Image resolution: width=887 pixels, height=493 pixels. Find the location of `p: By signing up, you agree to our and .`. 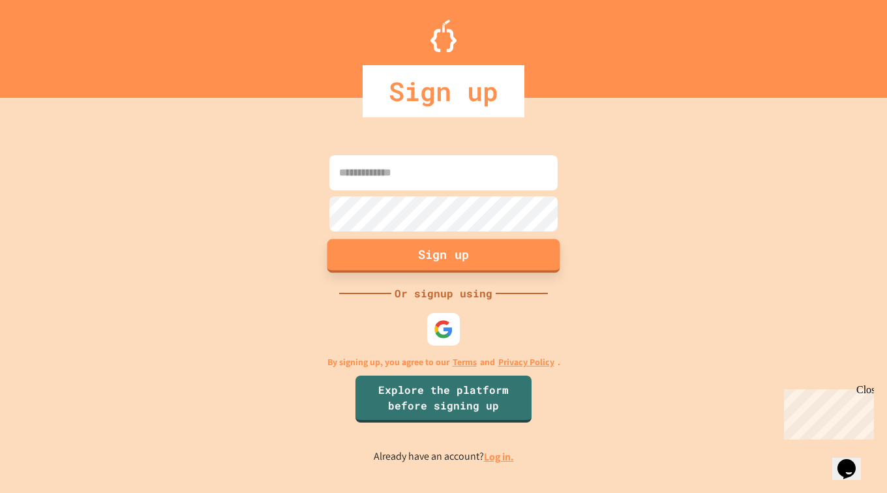

p: By signing up, you agree to our and . is located at coordinates (444, 362).